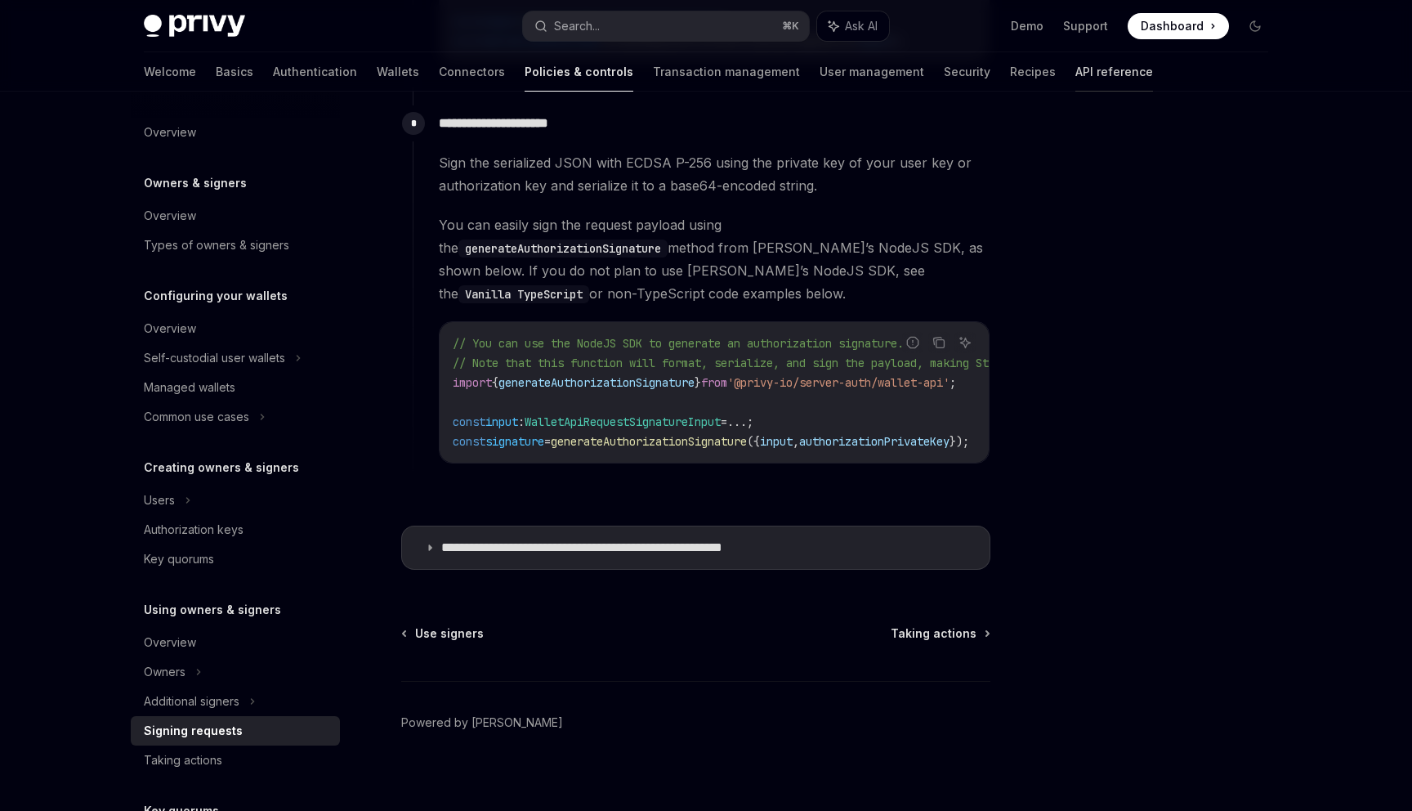 The image size is (1412, 811). What do you see at coordinates (164, 672) in the screenshot?
I see `div: Owners` at bounding box center [164, 672].